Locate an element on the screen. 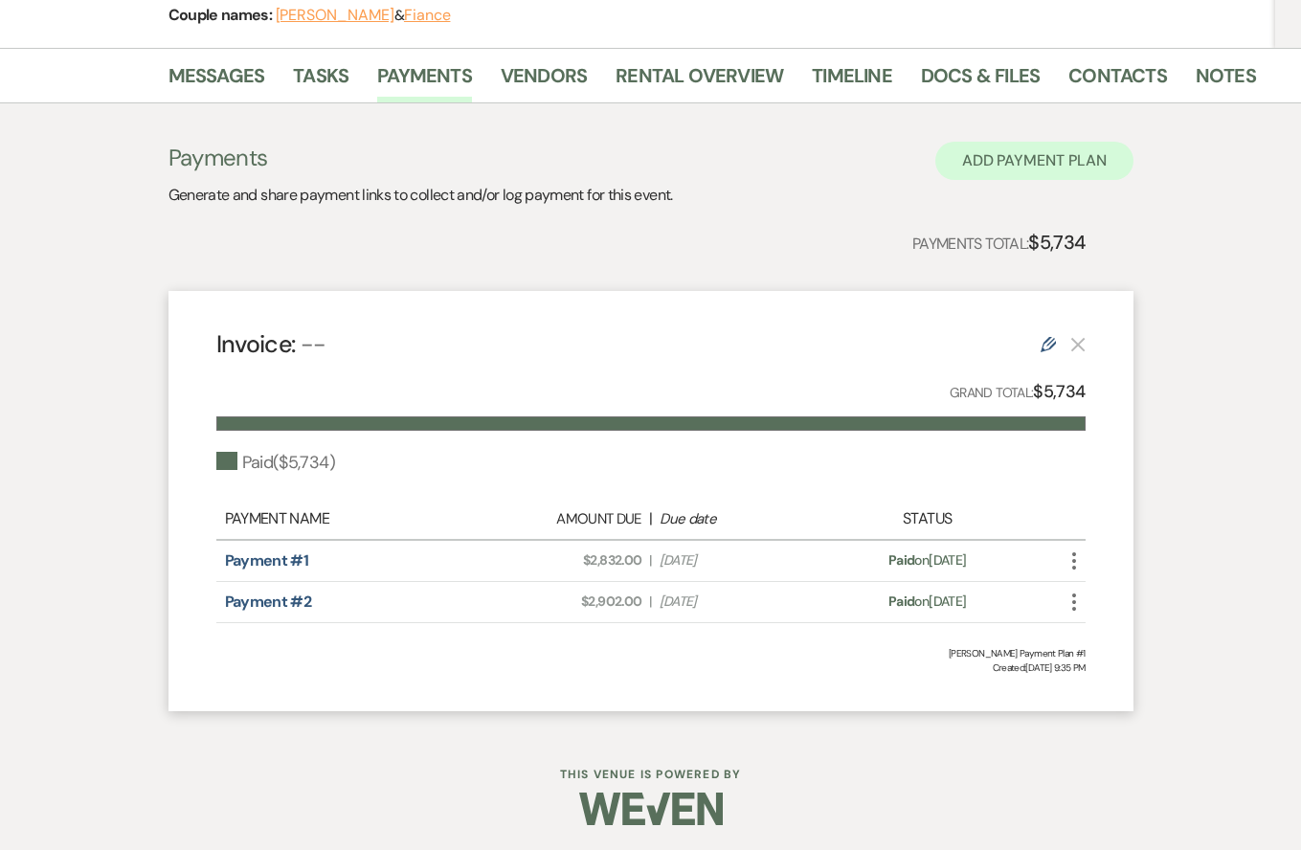 The width and height of the screenshot is (1301, 850). span: $2,902.00 is located at coordinates (566, 601).